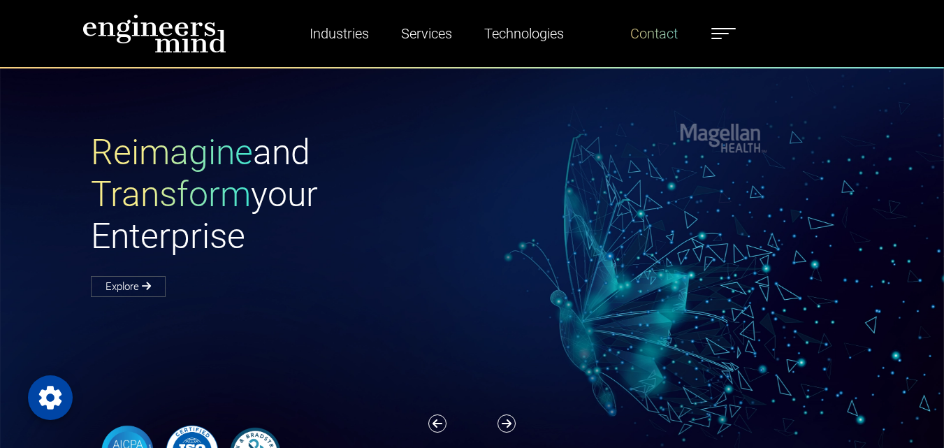  What do you see at coordinates (172, 152) in the screenshot?
I see `span: Reimagine` at bounding box center [172, 152].